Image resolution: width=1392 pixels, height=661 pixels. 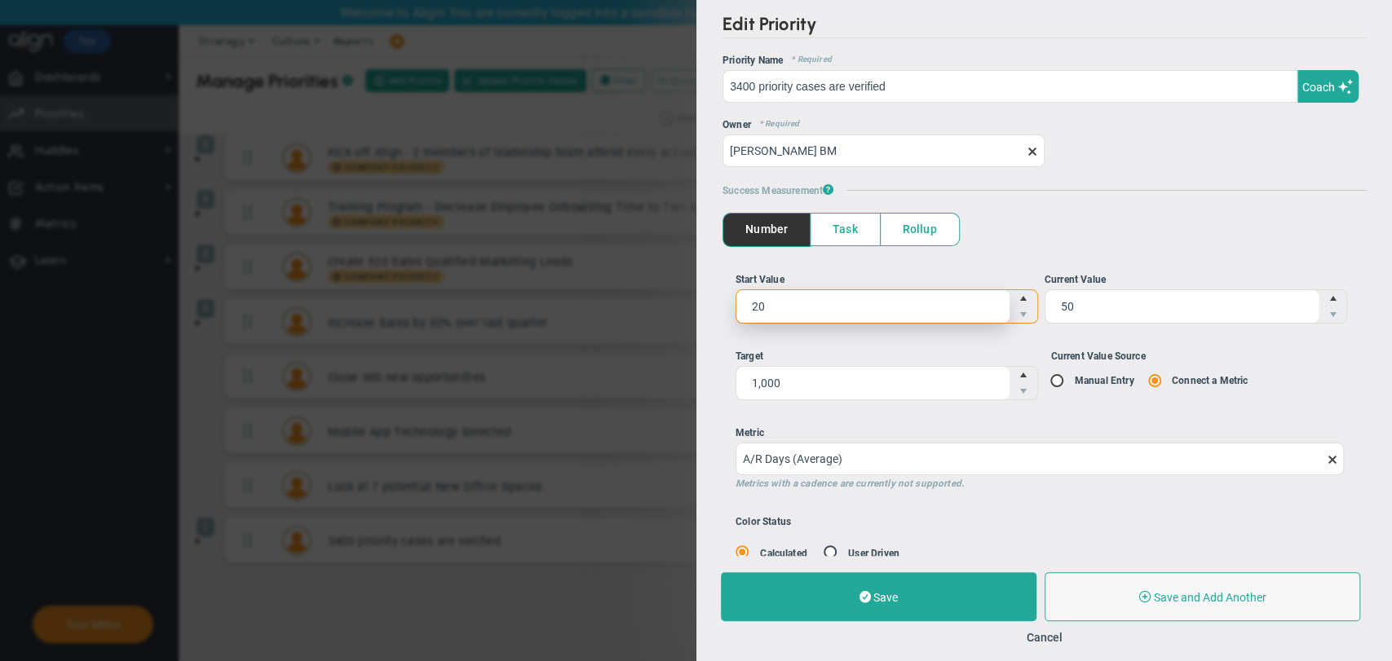 What do you see at coordinates (885, 356) in the screenshot?
I see `div: Target` at bounding box center [885, 356].